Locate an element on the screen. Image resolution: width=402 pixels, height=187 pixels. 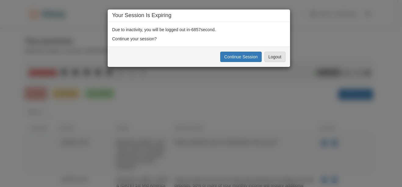
h4: Your Session Is Expiring is located at coordinates (199, 16).